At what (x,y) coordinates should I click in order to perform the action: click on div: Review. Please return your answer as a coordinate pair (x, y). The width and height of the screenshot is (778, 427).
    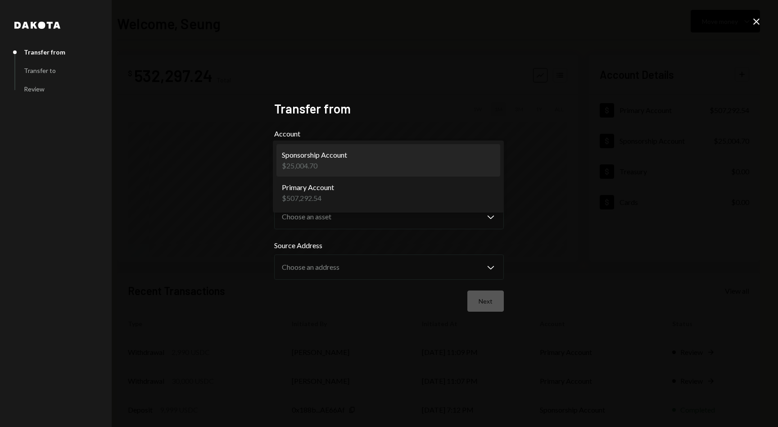
    Looking at the image, I should click on (34, 89).